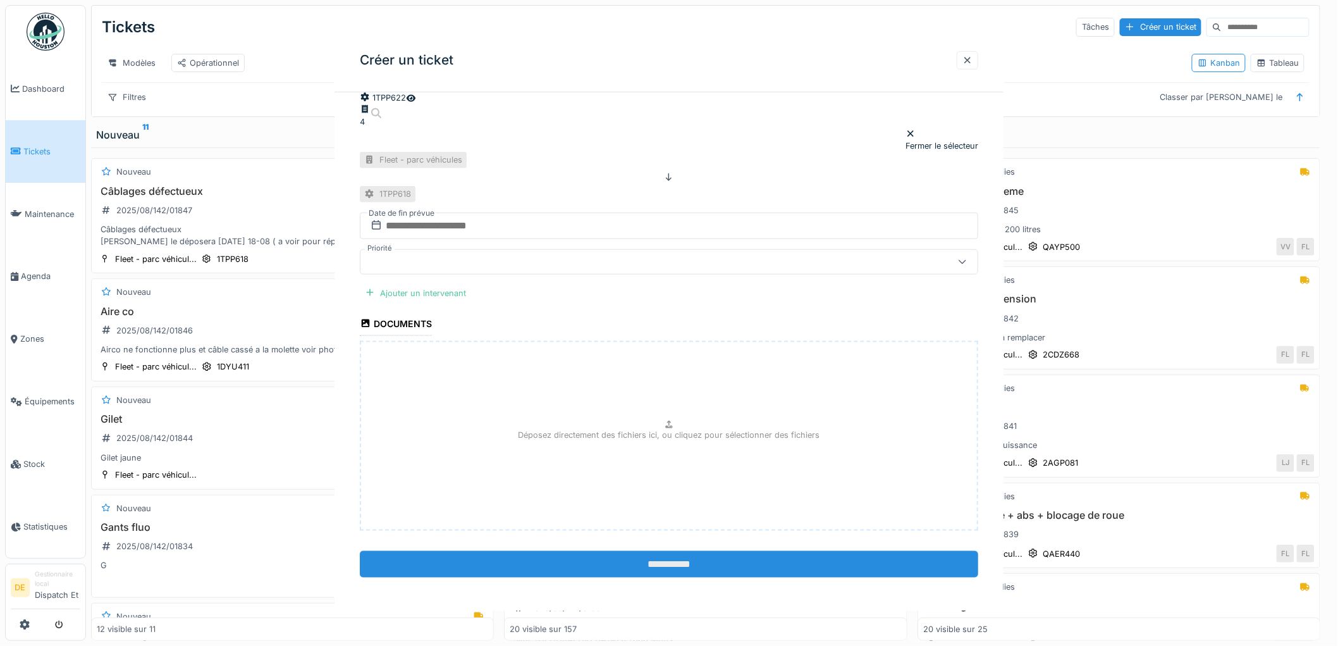  I want to click on div: 4, so click(367, 121).